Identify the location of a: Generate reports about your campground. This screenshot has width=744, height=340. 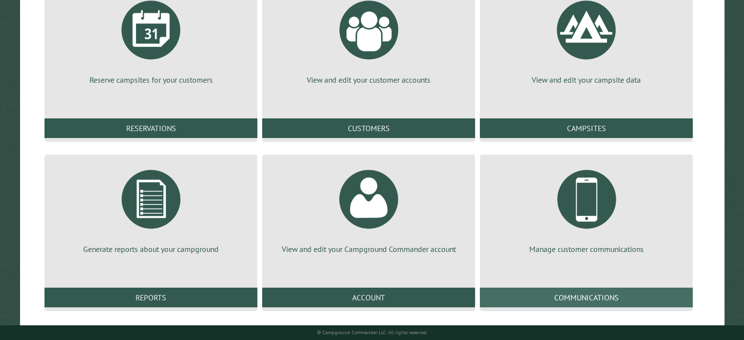
(151, 208).